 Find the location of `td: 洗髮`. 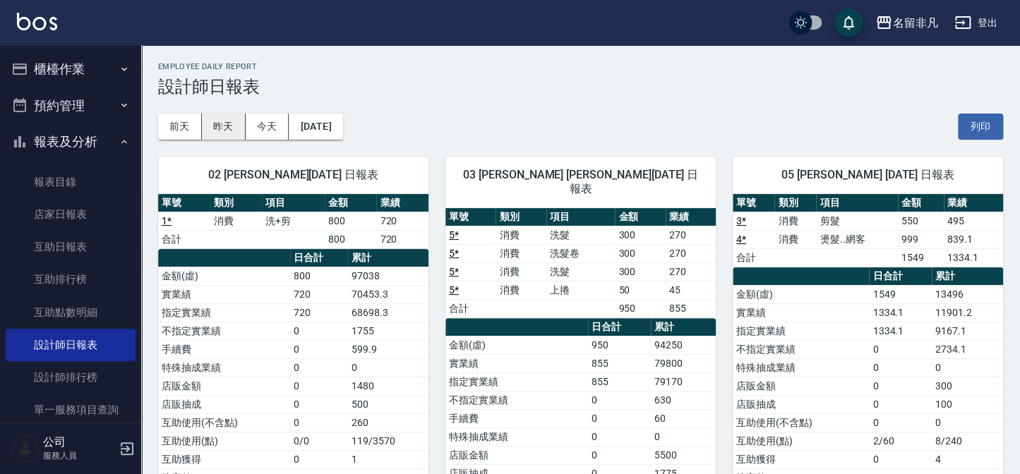

td: 洗髮 is located at coordinates (581, 272).